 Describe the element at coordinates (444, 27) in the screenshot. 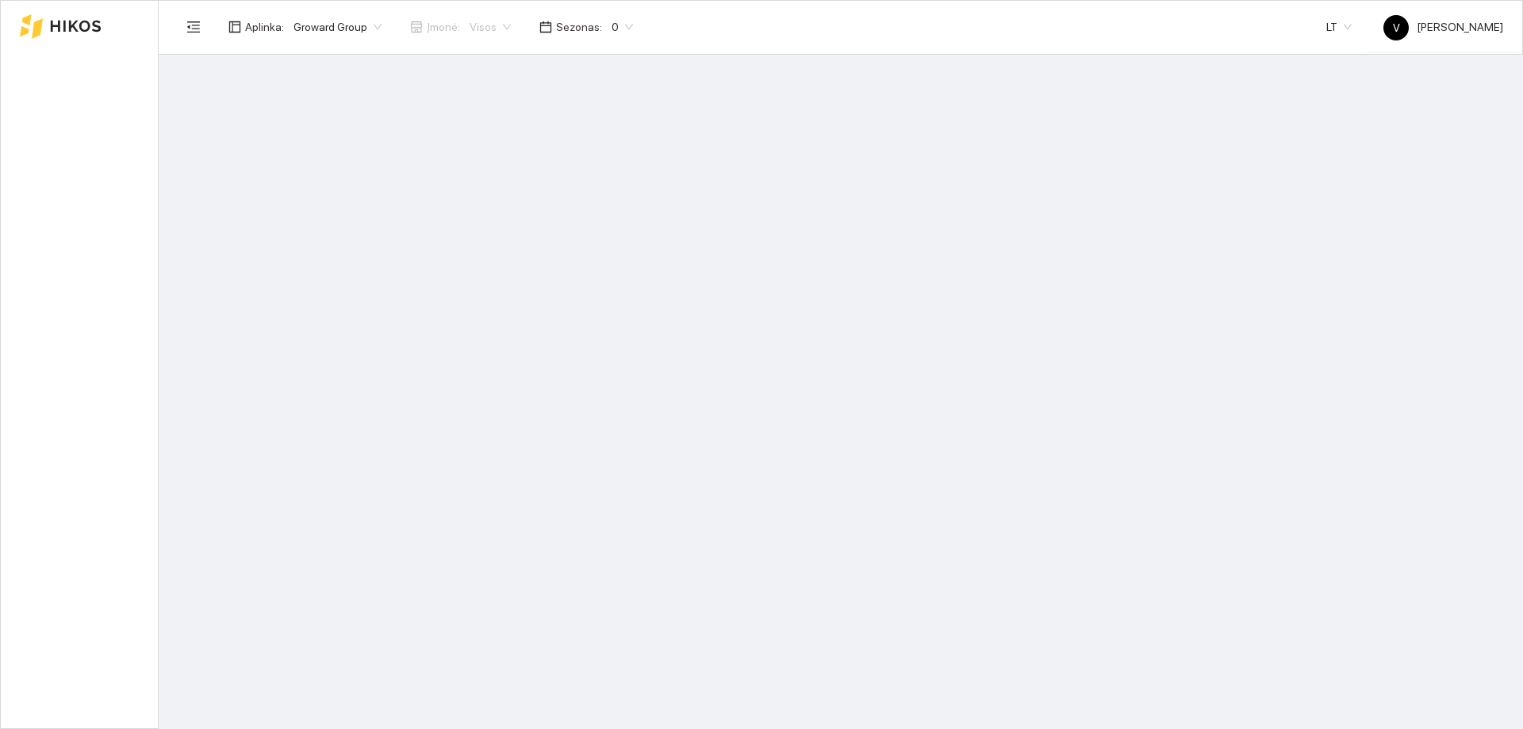

I see `span: Įmonė :` at that location.